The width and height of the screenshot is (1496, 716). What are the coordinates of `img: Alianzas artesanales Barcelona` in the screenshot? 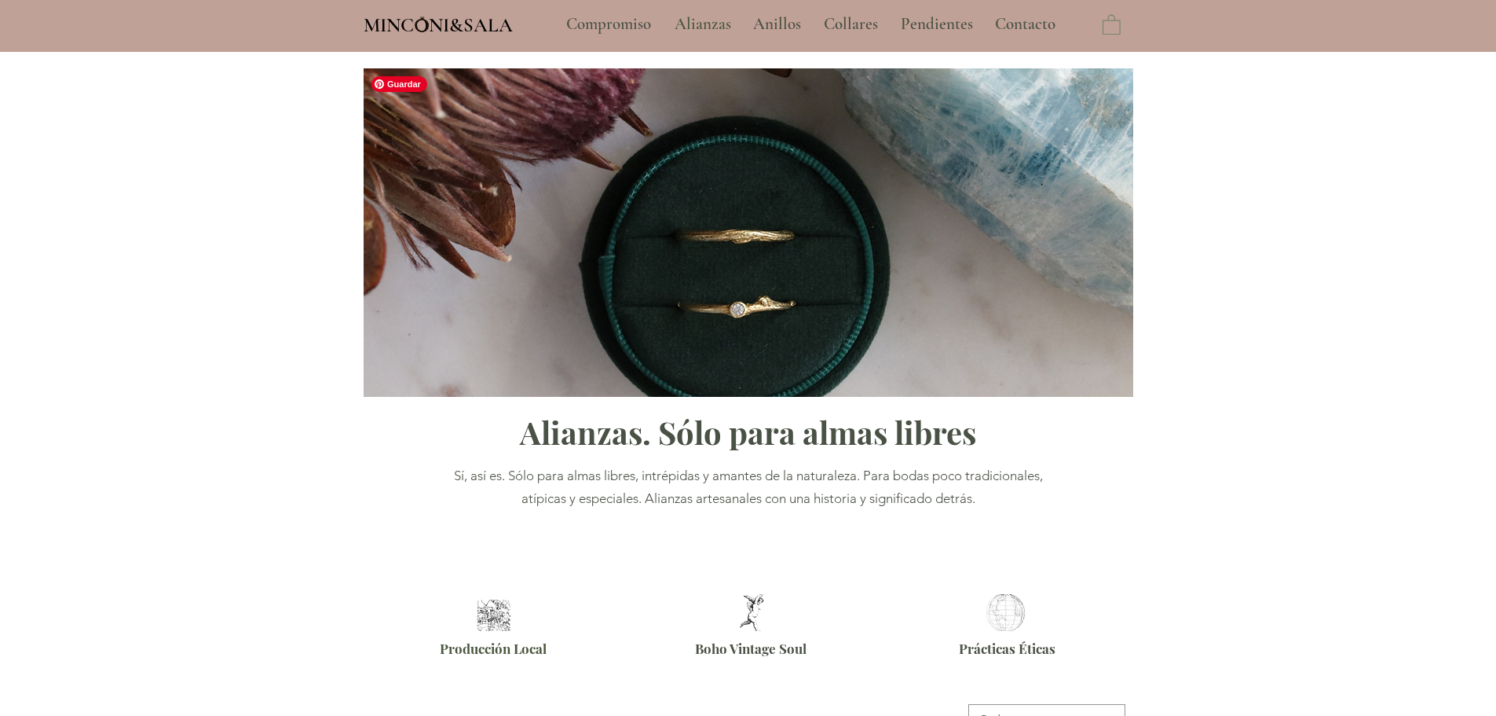 It's located at (493, 615).